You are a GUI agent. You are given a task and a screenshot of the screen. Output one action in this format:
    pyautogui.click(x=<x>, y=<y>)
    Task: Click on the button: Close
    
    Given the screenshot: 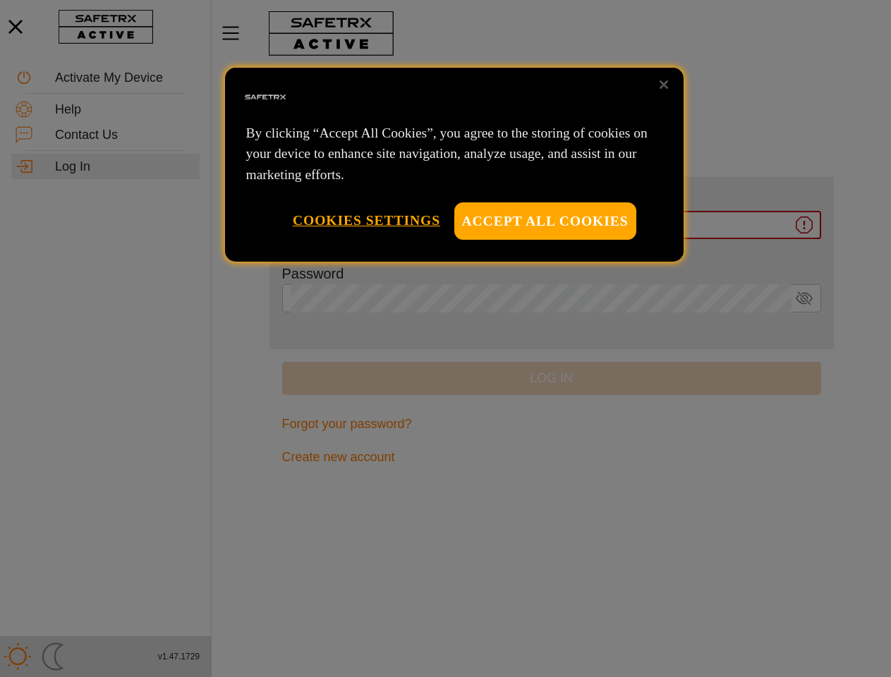 What is the action you would take?
    pyautogui.click(x=664, y=85)
    